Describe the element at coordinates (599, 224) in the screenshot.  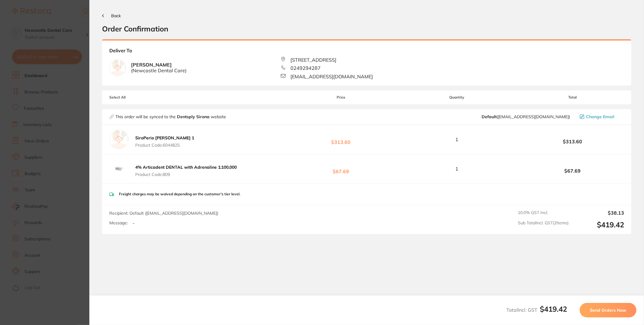
I see `output: $419.42` at that location.